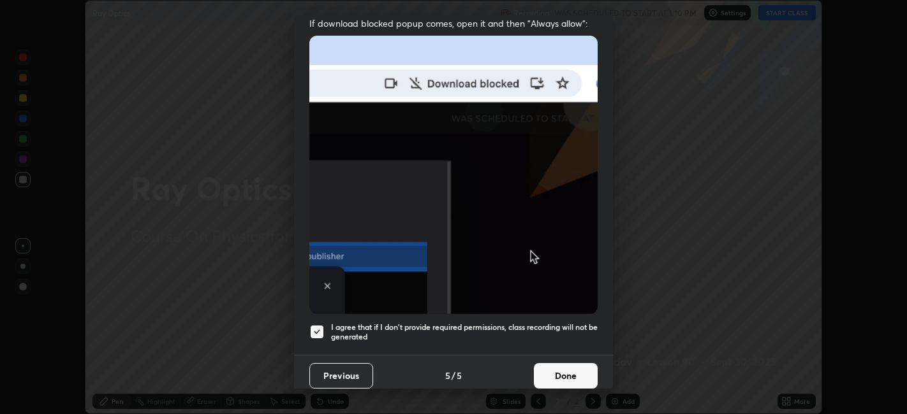  What do you see at coordinates (566, 376) in the screenshot?
I see `button: Done` at bounding box center [566, 376].